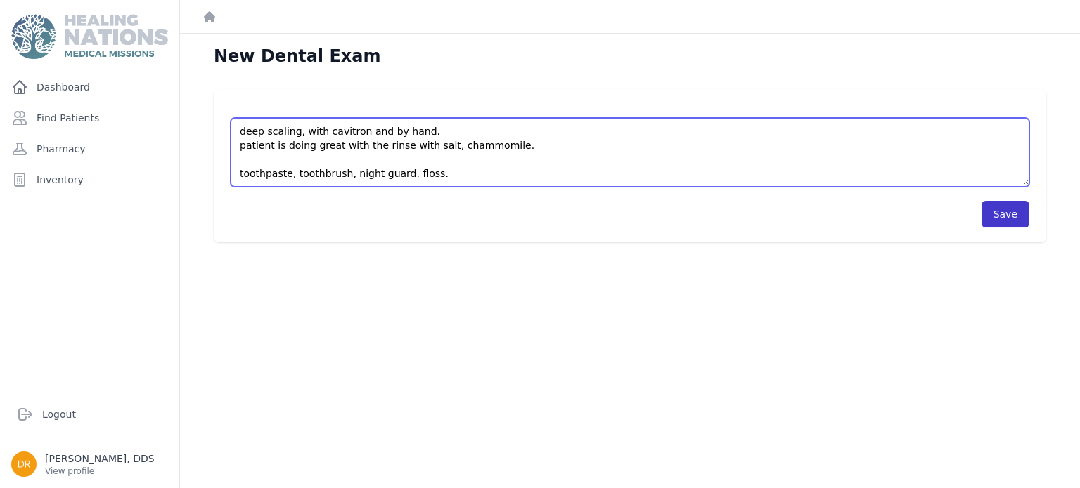 Image resolution: width=1080 pixels, height=488 pixels. Describe the element at coordinates (100, 472) in the screenshot. I see `p: View profile` at that location.